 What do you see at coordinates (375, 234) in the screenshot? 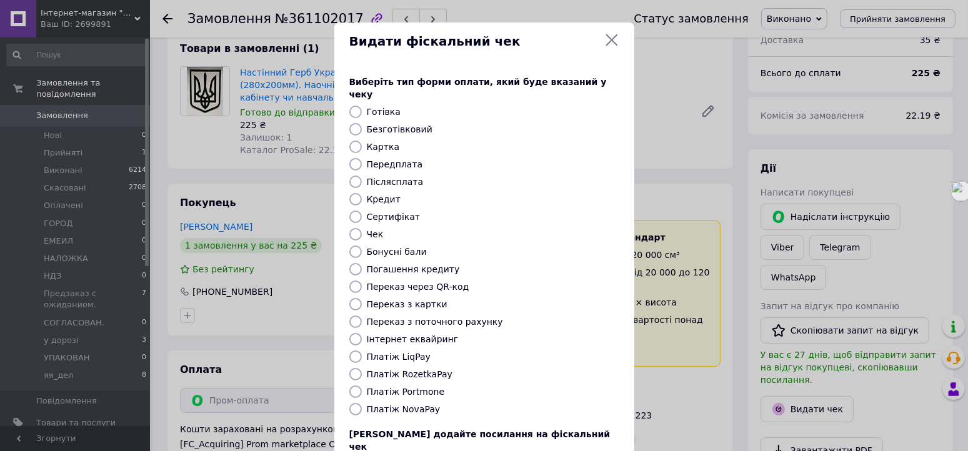
I see `label: Чек` at bounding box center [375, 234].